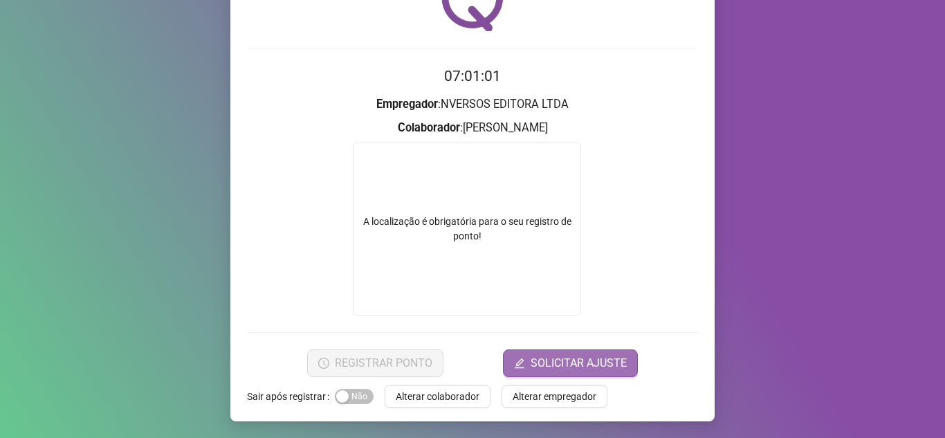  I want to click on div: A localização é obrigatória para o seu registro de ponto!, so click(467, 229).